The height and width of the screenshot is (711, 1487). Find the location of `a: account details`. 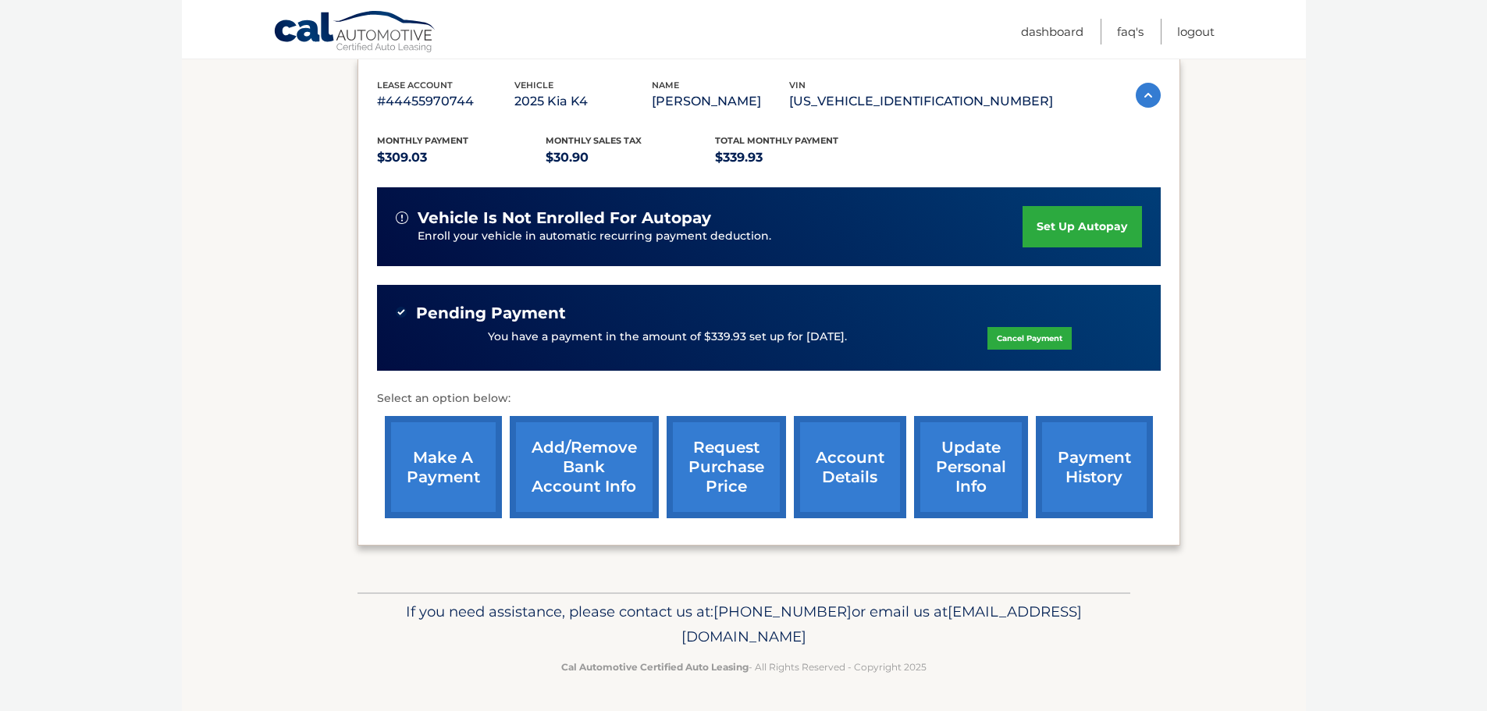

a: account details is located at coordinates (850, 467).